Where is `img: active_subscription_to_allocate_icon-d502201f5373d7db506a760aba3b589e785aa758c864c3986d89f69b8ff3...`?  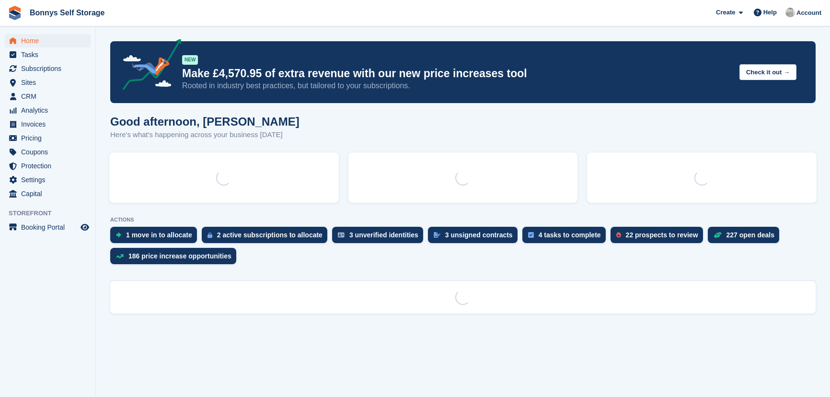 img: active_subscription_to_allocate_icon-d502201f5373d7db506a760aba3b589e785aa758c864c3986d89f69b8ff3... is located at coordinates (210, 235).